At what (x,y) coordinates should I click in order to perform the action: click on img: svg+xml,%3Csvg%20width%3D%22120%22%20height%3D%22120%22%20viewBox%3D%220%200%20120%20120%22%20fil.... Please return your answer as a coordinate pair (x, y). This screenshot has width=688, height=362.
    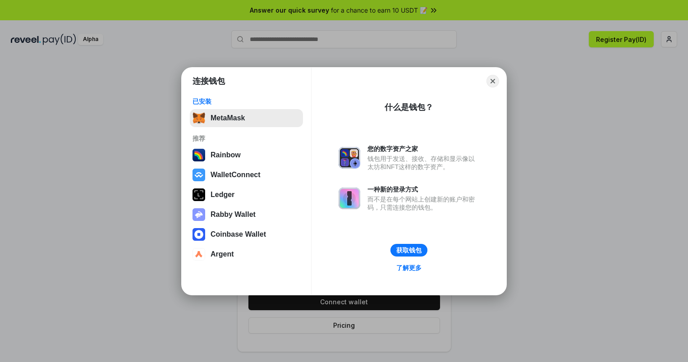
    Looking at the image, I should click on (199, 155).